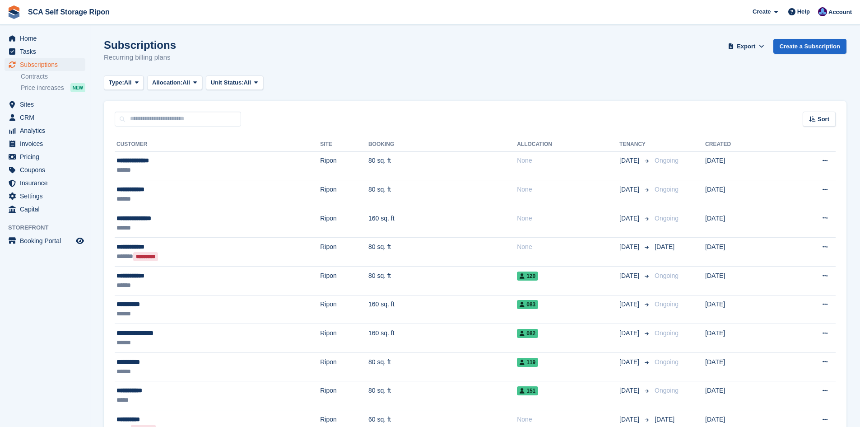  What do you see at coordinates (140, 57) in the screenshot?
I see `p: Recurring billing plans` at bounding box center [140, 57].